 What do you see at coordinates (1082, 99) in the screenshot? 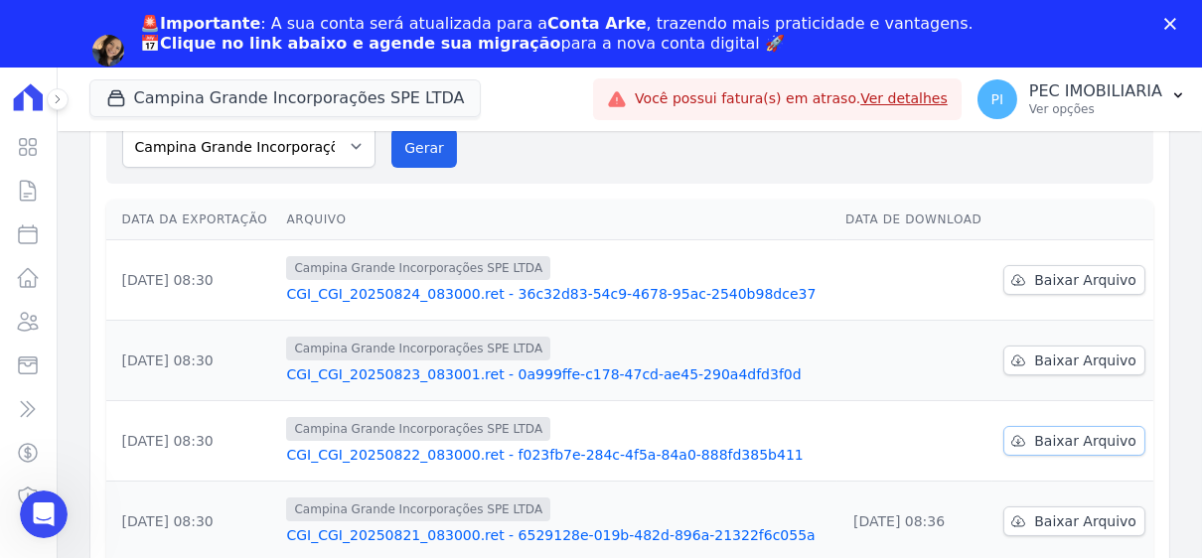
I see `button: PI PEC IMOBILIARIA Ver opções` at bounding box center [1082, 99].